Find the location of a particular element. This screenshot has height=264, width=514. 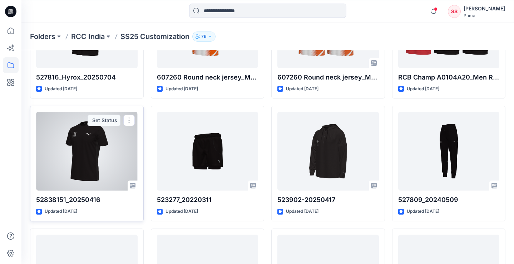

p: SS25 Customization is located at coordinates (155, 36).